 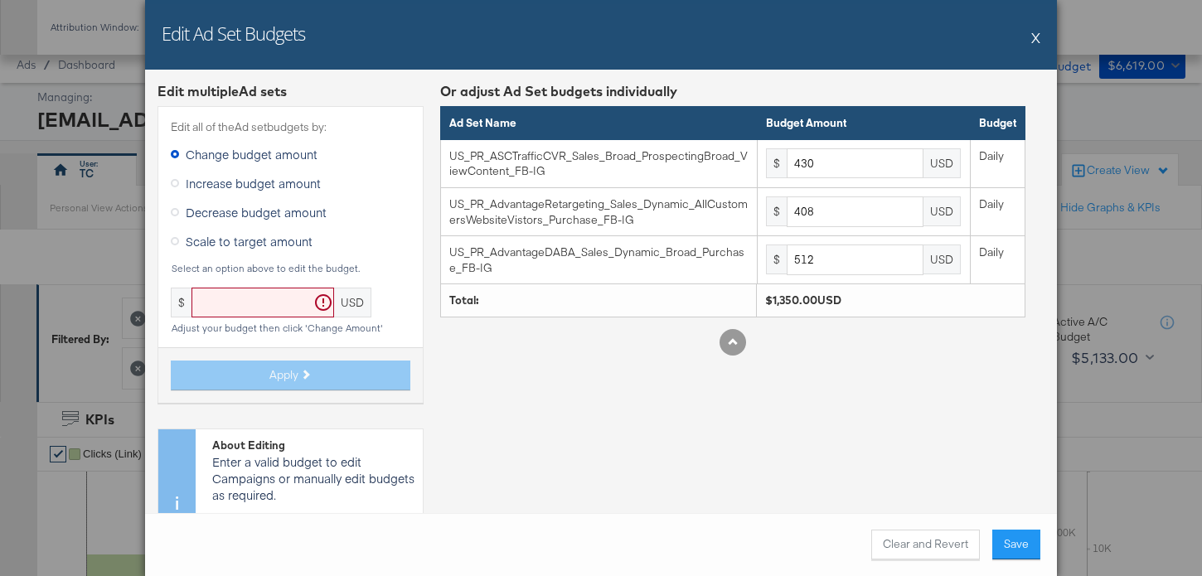 I want to click on div: Adjust your budget then click 'Change Amount', so click(x=290, y=328).